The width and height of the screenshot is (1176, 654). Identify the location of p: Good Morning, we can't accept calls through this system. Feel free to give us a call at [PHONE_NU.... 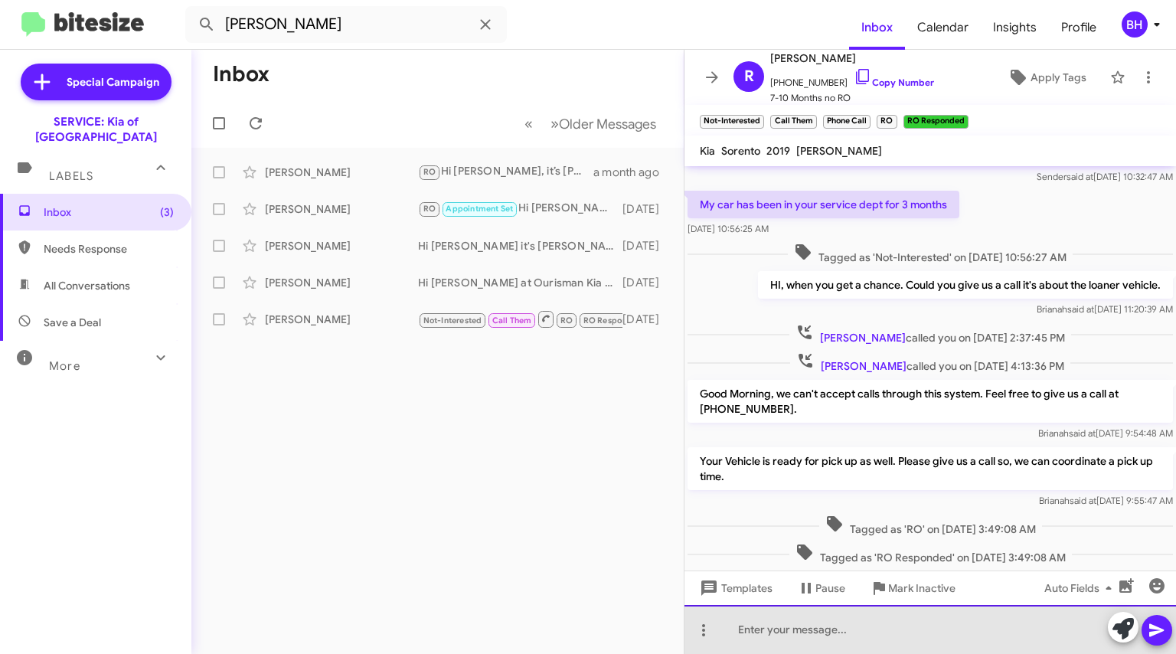
(930, 401).